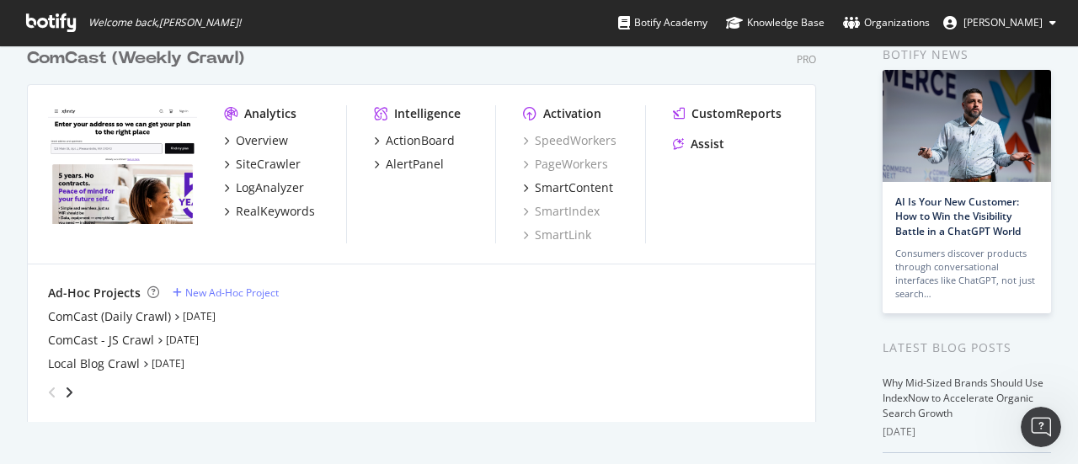  What do you see at coordinates (136, 58) in the screenshot?
I see `div: ComCast (Weekly Crawl)` at bounding box center [136, 58].